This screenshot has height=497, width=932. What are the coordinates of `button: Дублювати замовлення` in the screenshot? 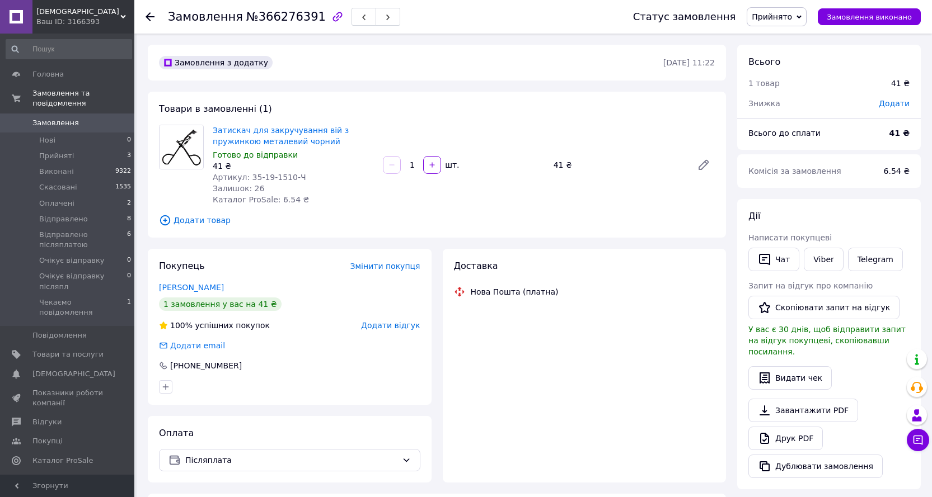 It's located at (815, 467).